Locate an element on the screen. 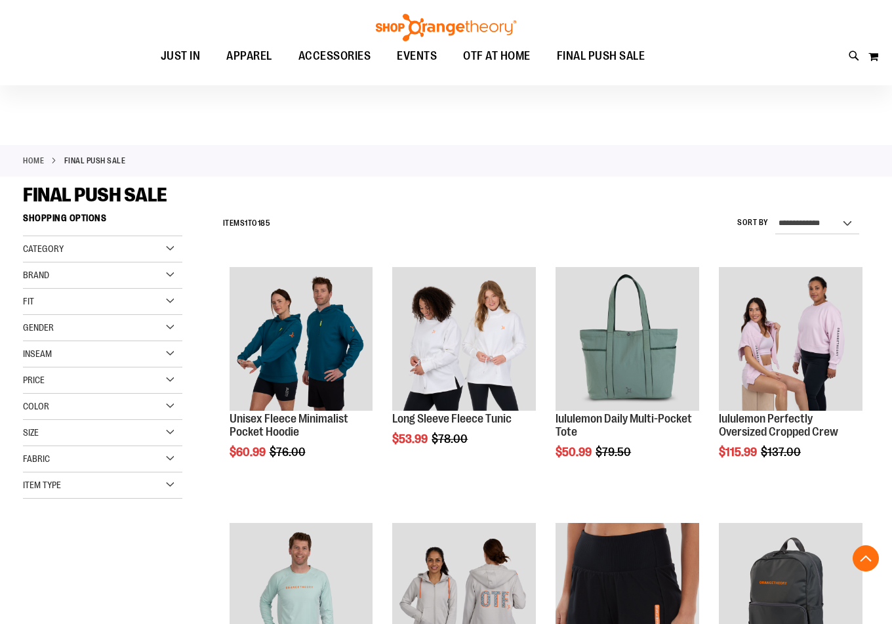 Image resolution: width=892 pixels, height=624 pixels. span: 1 is located at coordinates (246, 223).